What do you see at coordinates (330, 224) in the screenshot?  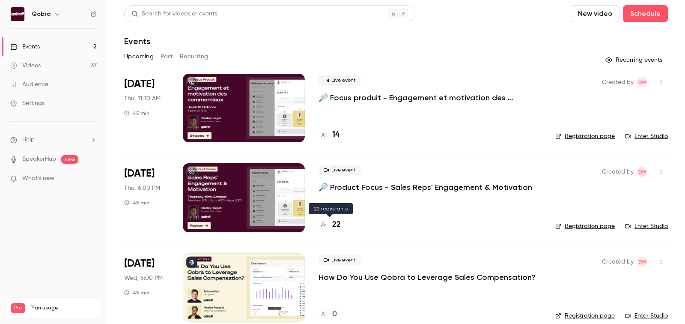 I see `a: 22` at bounding box center [330, 224].